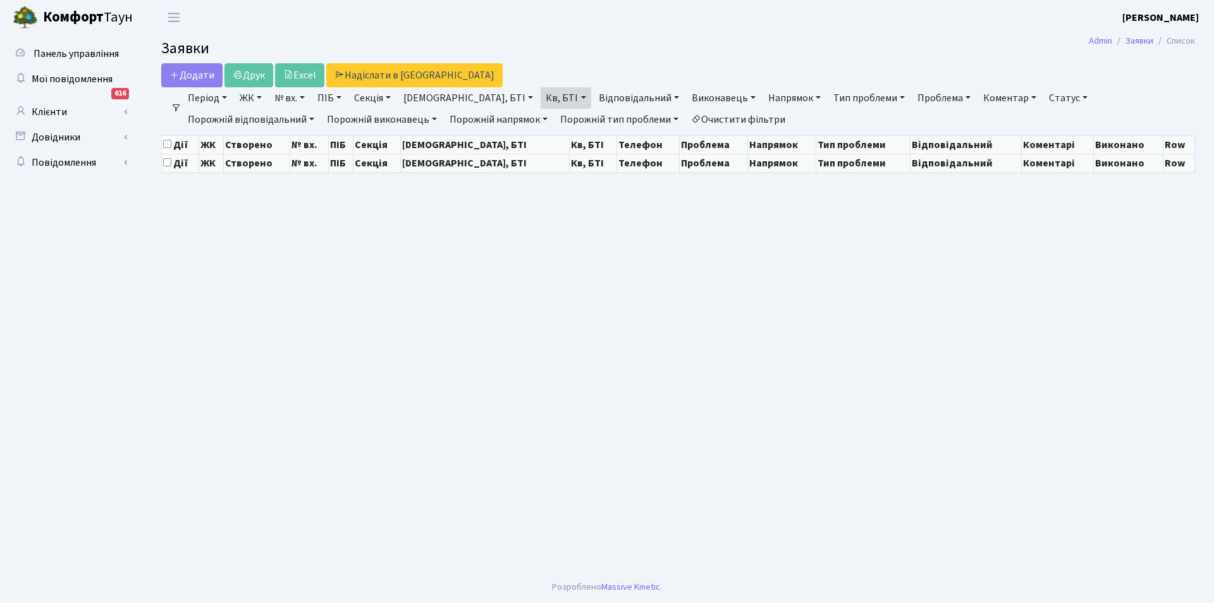  Describe the element at coordinates (382, 120) in the screenshot. I see `a: Порожній виконавець` at that location.